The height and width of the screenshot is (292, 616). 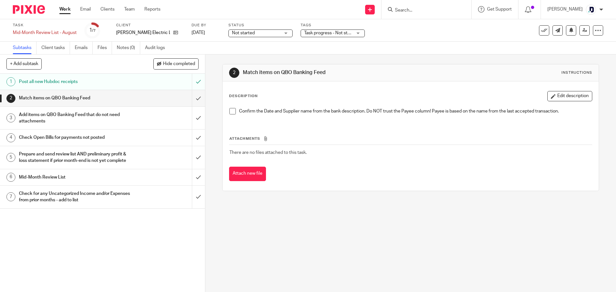 What do you see at coordinates (333, 25) in the screenshot?
I see `label: Tags` at bounding box center [333, 25].